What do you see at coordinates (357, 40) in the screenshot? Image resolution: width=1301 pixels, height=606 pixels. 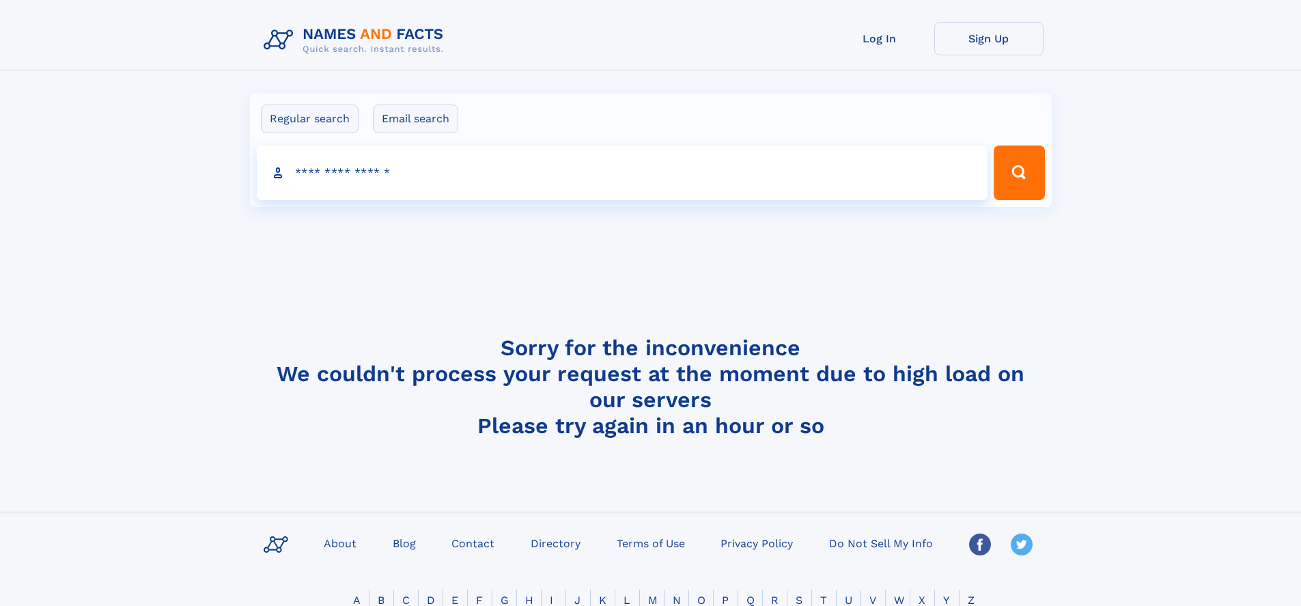 I see `img: Logo Names and Facts` at bounding box center [357, 40].